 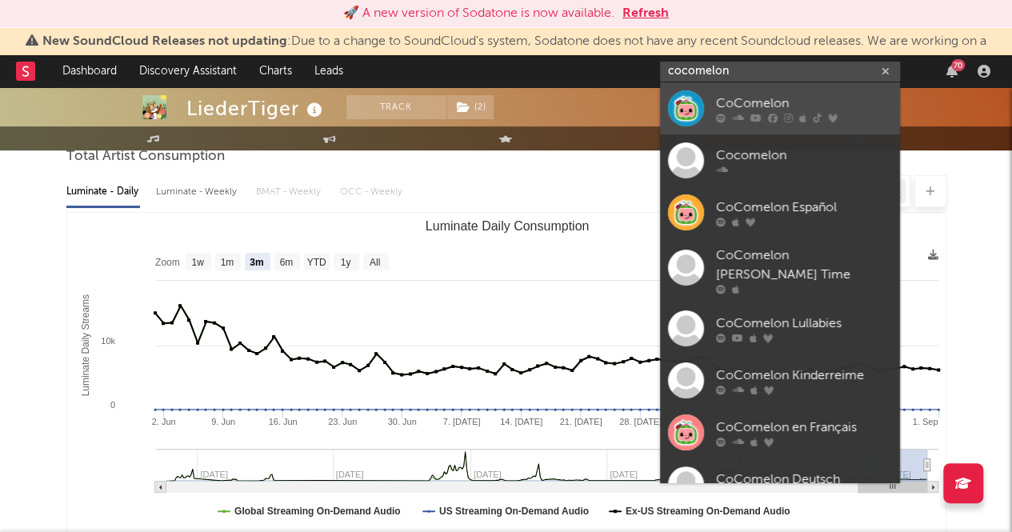 What do you see at coordinates (167, 262) in the screenshot?
I see `text: Zoom` at bounding box center [167, 262].